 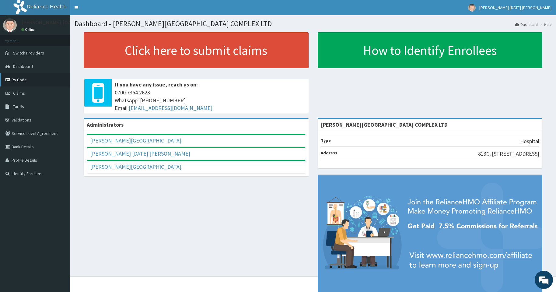 I want to click on a: Online, so click(x=29, y=30).